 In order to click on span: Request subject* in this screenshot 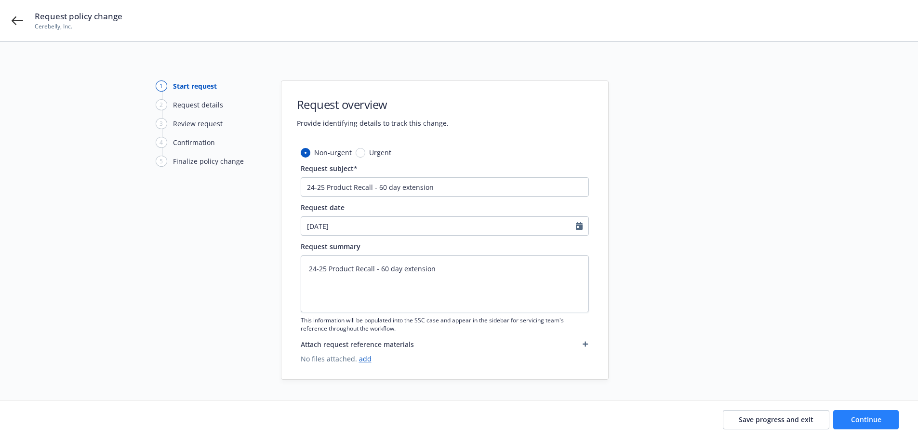, I will do `click(329, 168)`.